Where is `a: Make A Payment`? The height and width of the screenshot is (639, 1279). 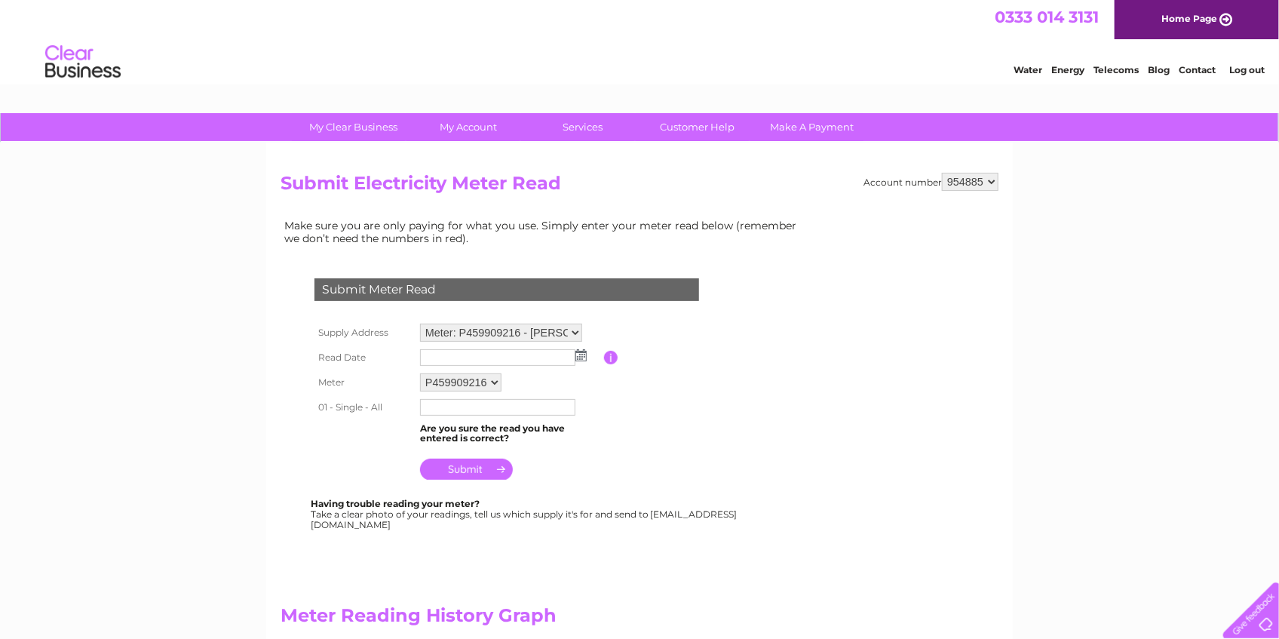
a: Make A Payment is located at coordinates (812, 127).